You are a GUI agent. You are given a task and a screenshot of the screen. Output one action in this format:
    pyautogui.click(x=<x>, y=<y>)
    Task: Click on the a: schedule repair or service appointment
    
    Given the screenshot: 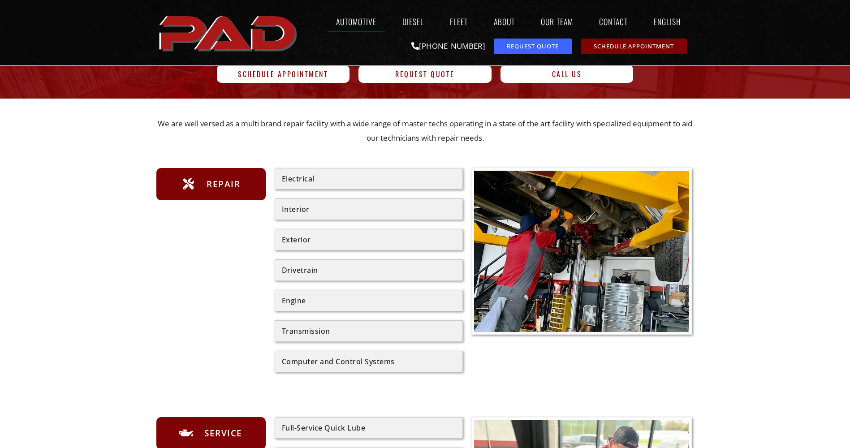 What is the action you would take?
    pyautogui.click(x=633, y=46)
    